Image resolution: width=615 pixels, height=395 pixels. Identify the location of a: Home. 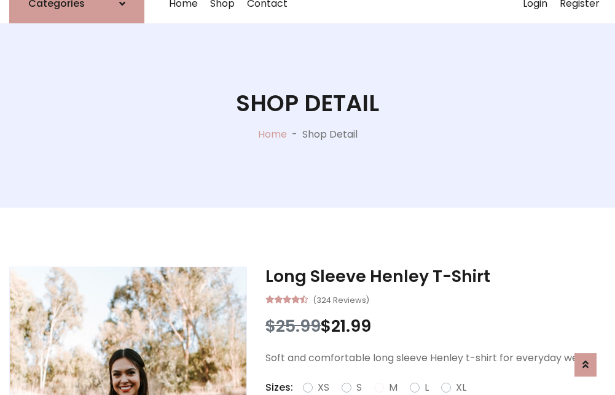
(272, 134).